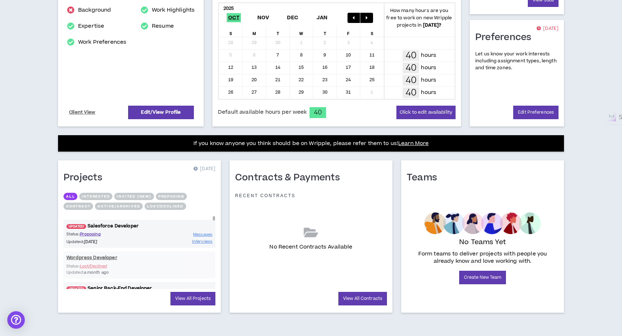 This screenshot has height=336, width=622. I want to click on a: UPDATED!Salesforce Developer, so click(139, 226).